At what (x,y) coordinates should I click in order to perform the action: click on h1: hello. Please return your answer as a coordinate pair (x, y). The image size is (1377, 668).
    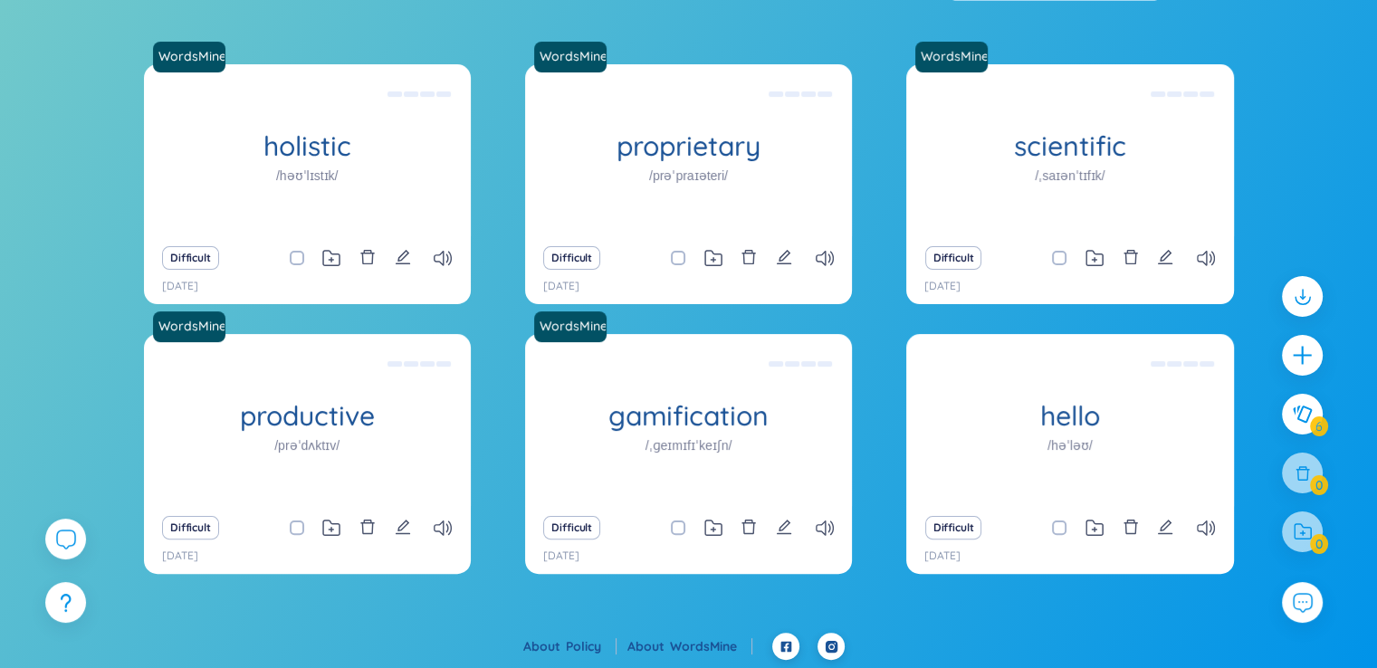
    Looking at the image, I should click on (1069, 415).